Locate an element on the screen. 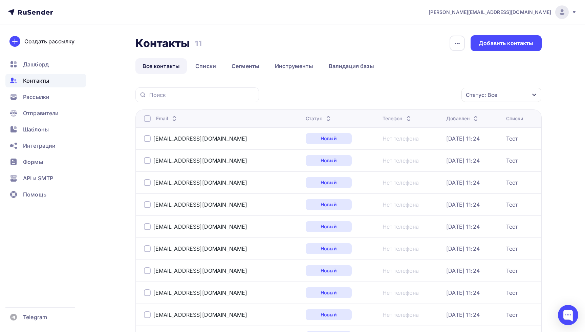 The height and width of the screenshot is (332, 585). span: Дашборд is located at coordinates (36, 64).